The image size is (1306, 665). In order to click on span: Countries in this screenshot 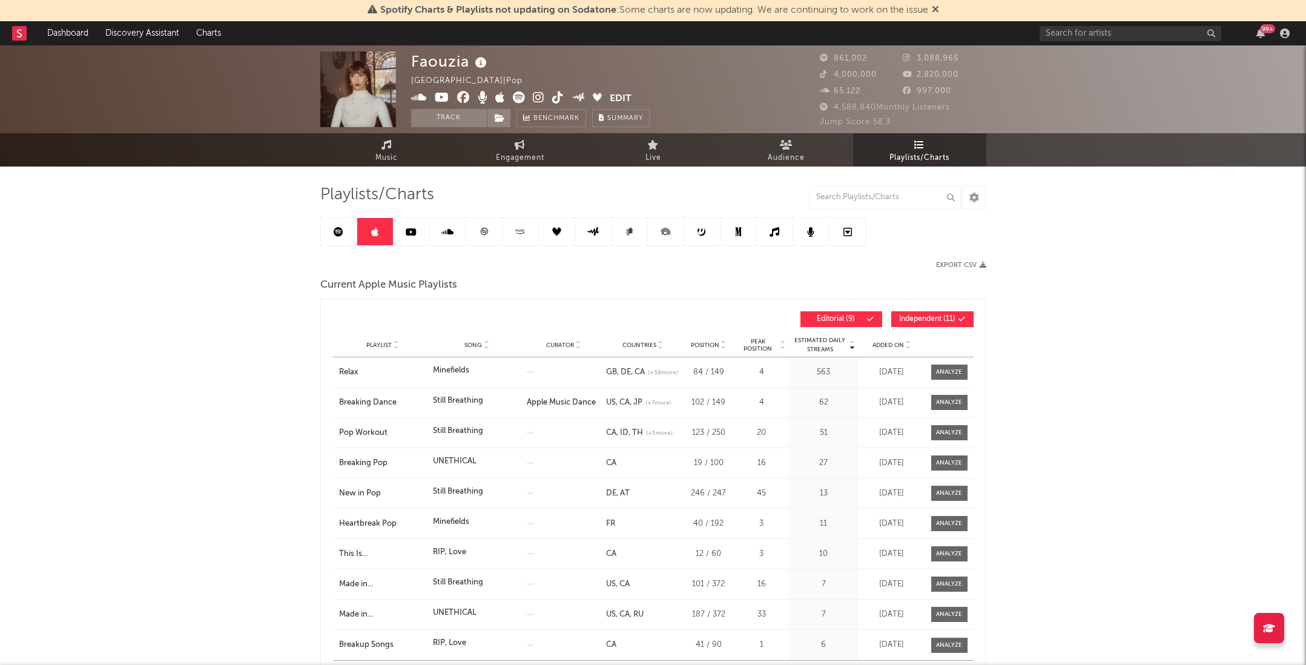, I will do `click(639, 345)`.